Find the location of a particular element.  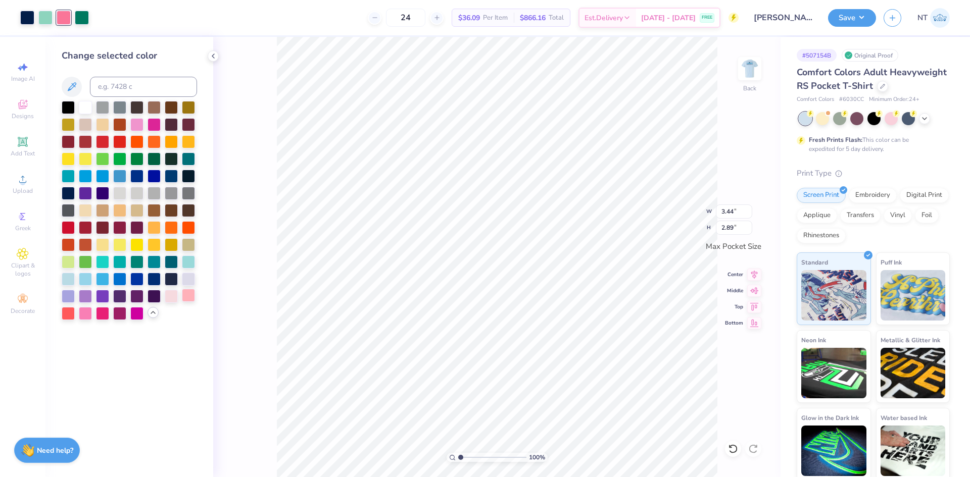

div: Digital Print is located at coordinates (924, 195).